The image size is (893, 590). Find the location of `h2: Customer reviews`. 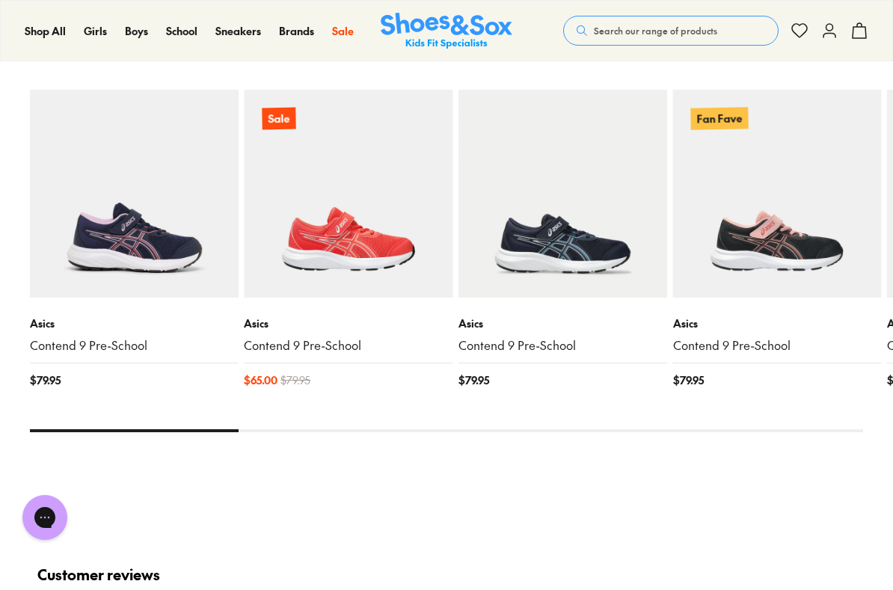

h2: Customer reviews is located at coordinates (447, 577).